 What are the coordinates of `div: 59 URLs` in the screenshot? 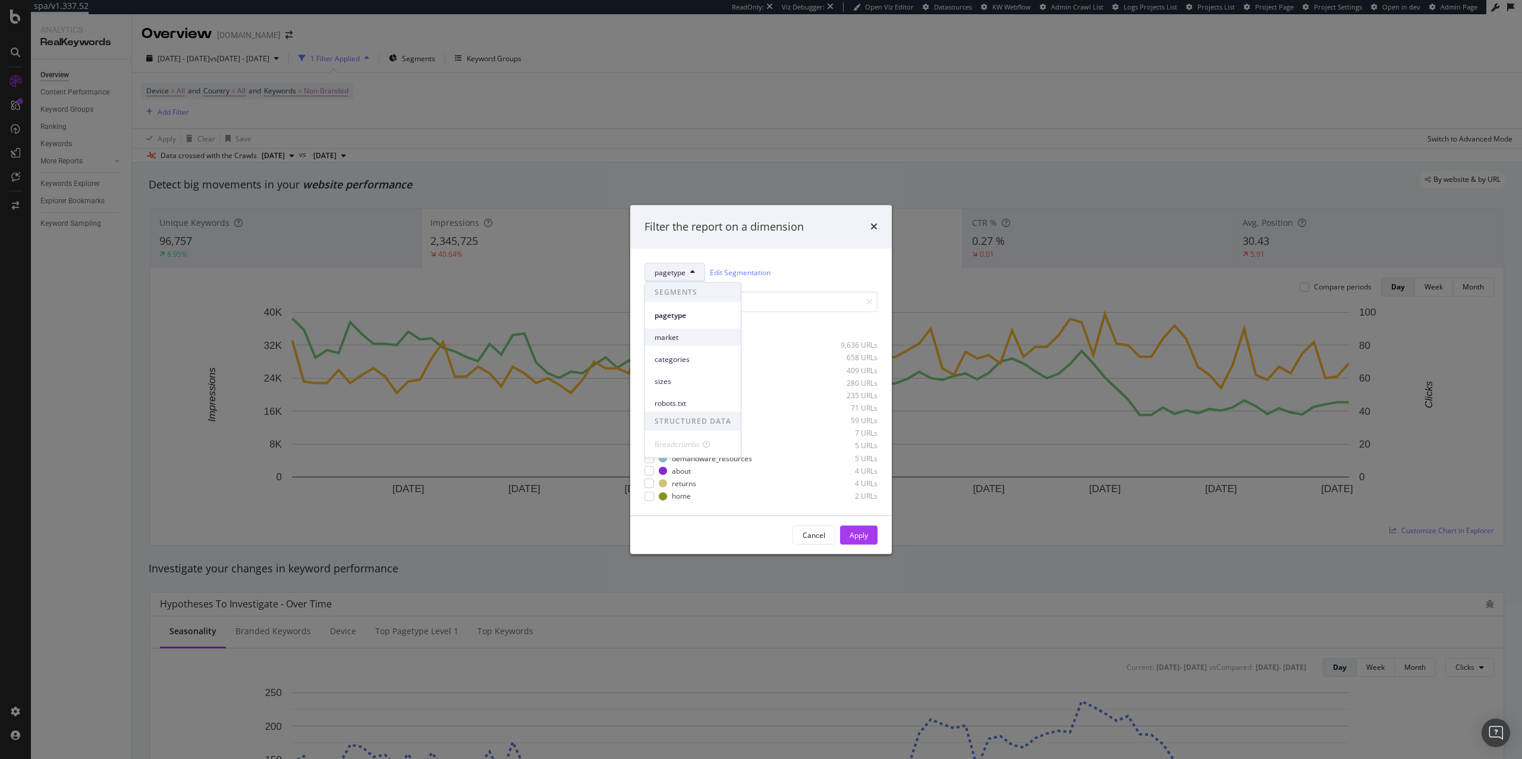 It's located at (848, 420).